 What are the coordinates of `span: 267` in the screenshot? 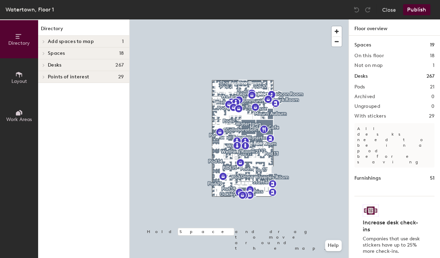 It's located at (120, 65).